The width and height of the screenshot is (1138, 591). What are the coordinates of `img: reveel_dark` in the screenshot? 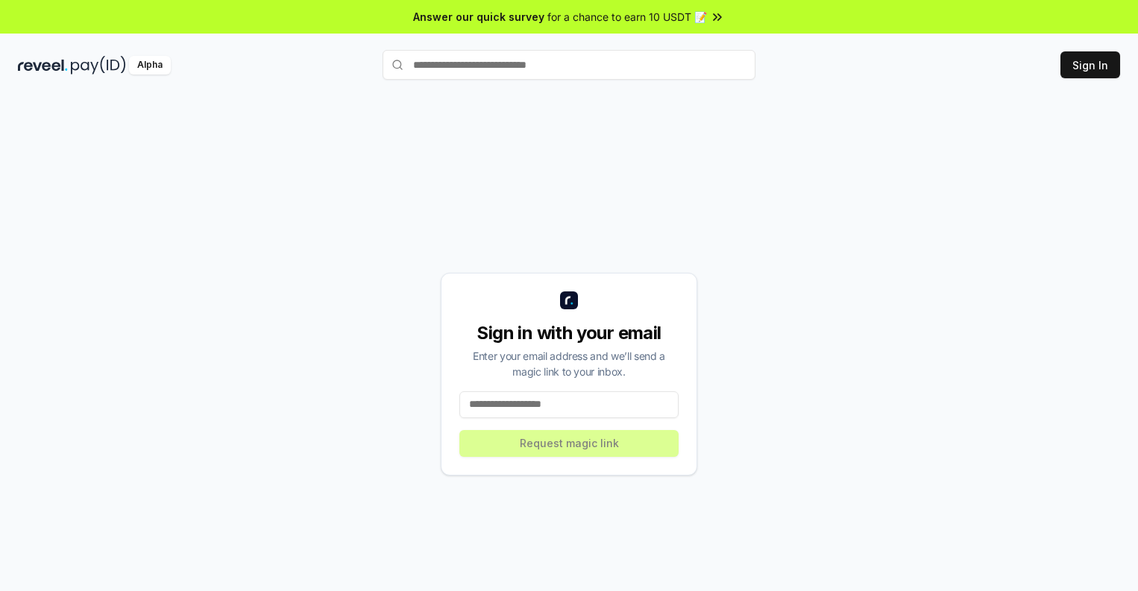 It's located at (42, 65).